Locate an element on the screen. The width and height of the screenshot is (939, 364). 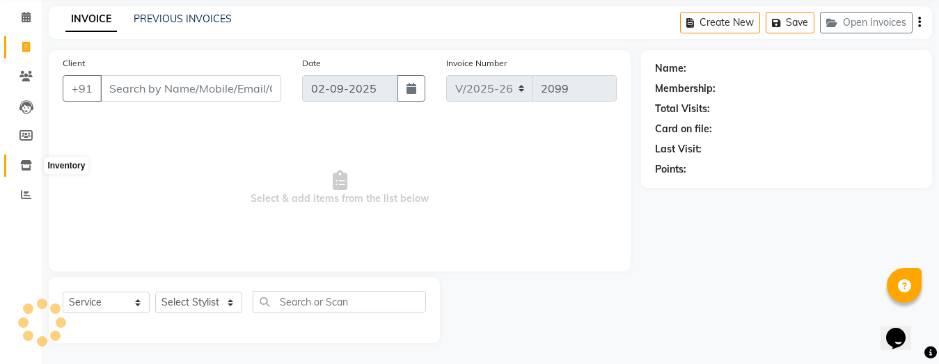
label: Invoice Number is located at coordinates (476, 63).